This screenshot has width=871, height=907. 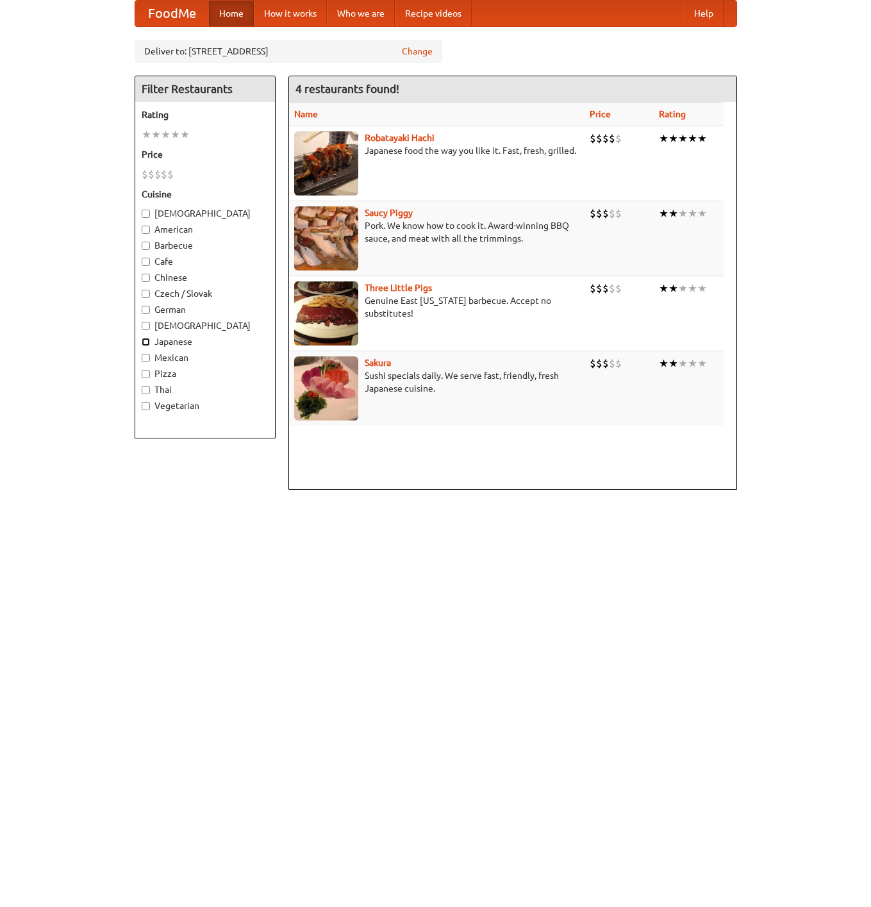 What do you see at coordinates (437, 382) in the screenshot?
I see `p: Sushi specials daily. We serve fast, friendly, fresh Japanese cuisine.` at bounding box center [437, 382].